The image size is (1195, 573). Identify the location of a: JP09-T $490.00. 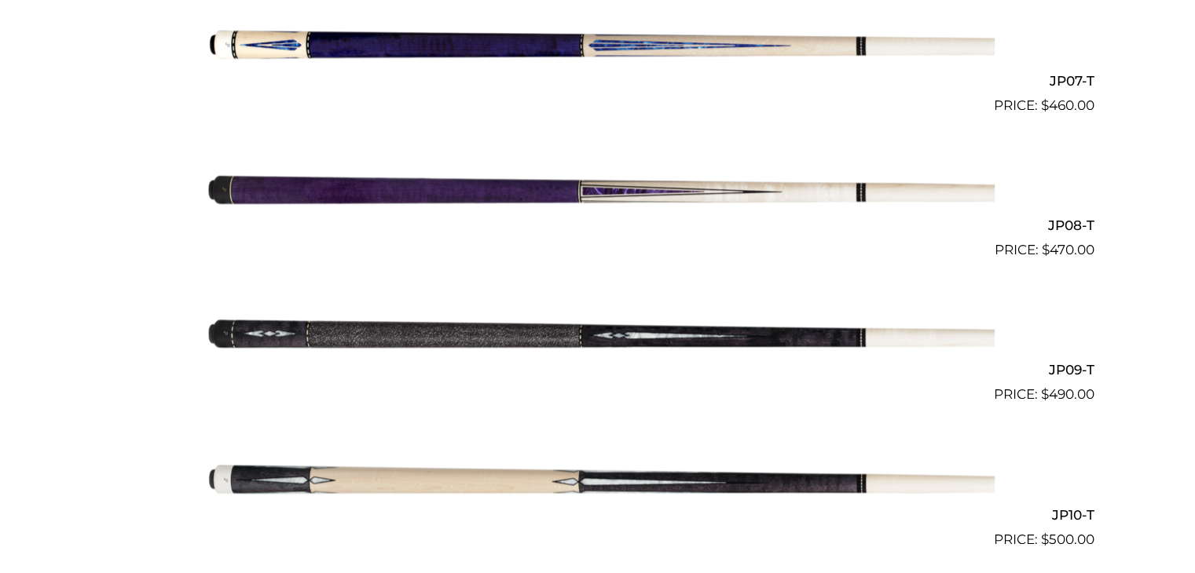
(598, 336).